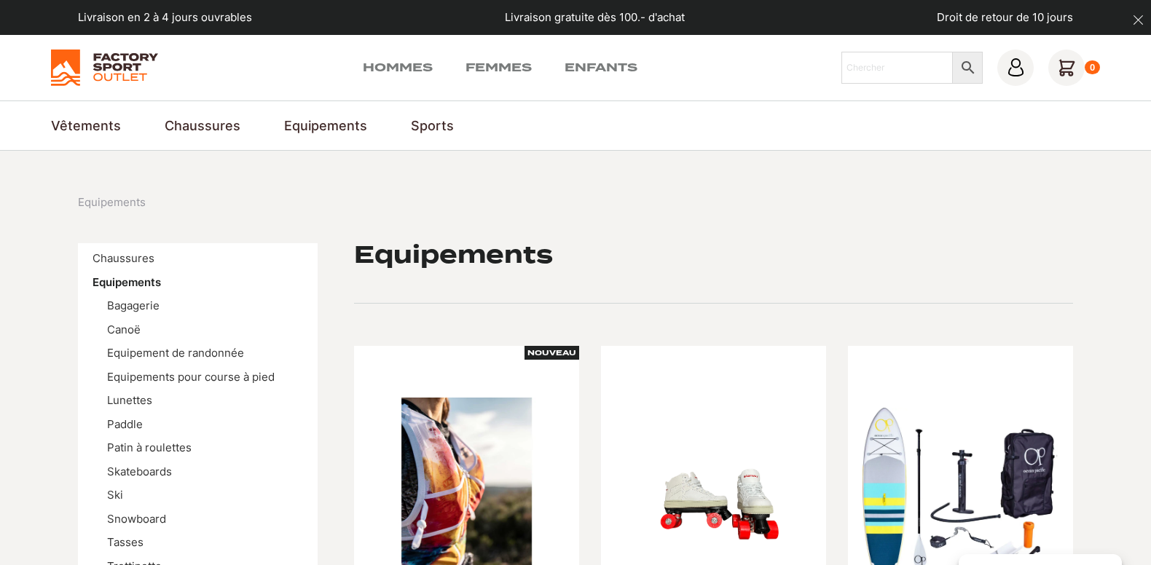 This screenshot has height=565, width=1151. Describe the element at coordinates (133, 305) in the screenshot. I see `a: Bagagerie` at that location.